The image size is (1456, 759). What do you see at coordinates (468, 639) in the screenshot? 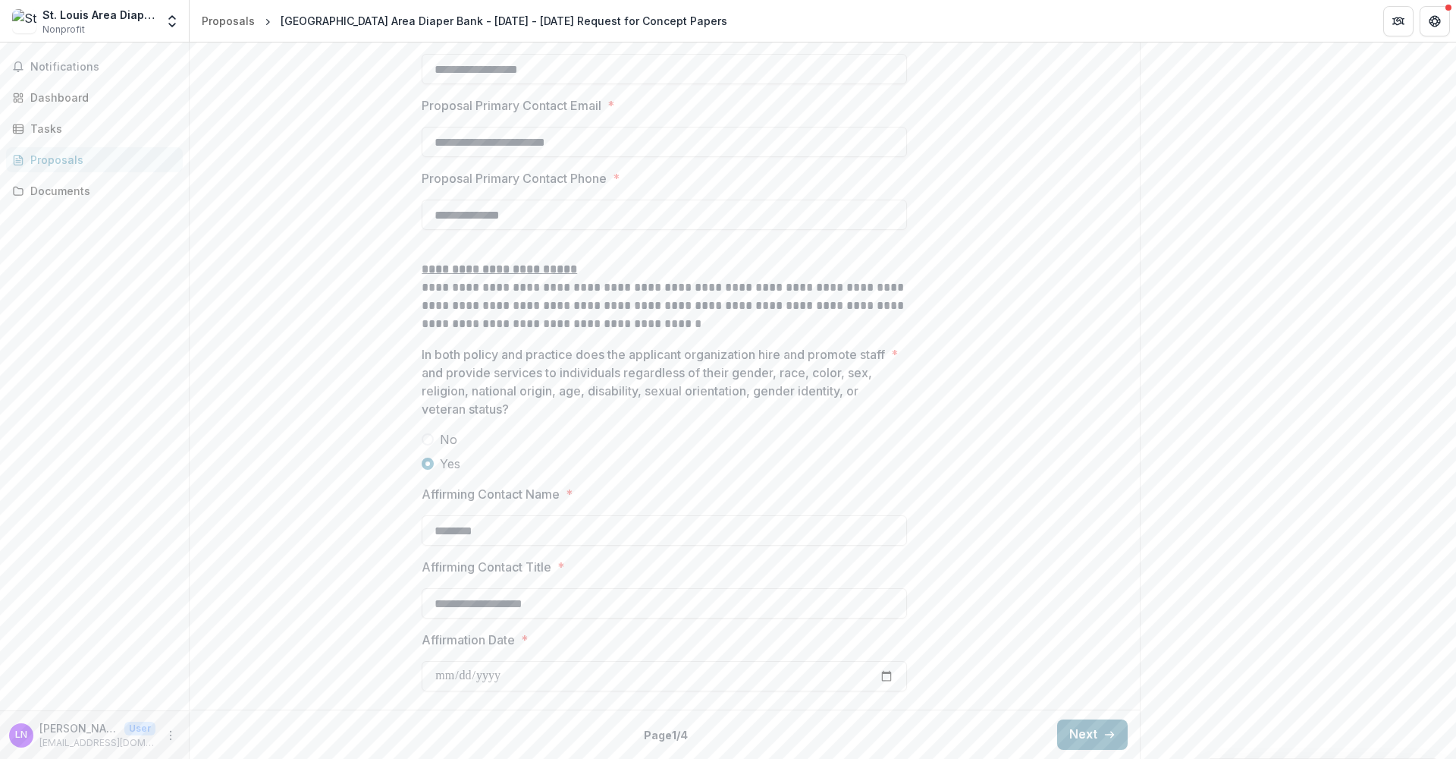
I see `p: Affirmation Date` at bounding box center [468, 639].